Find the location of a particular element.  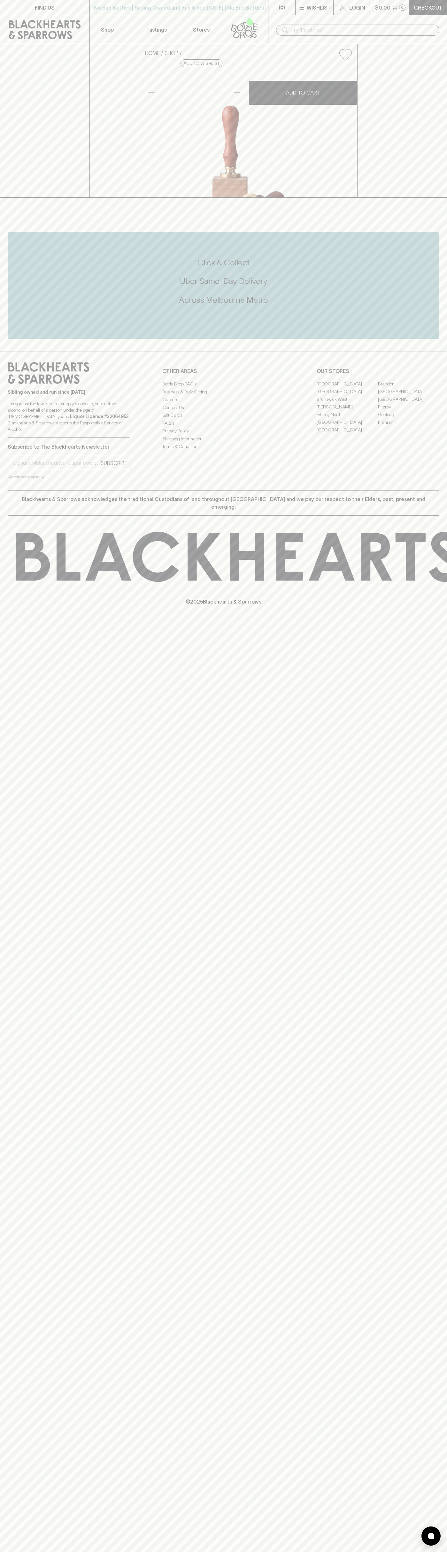

button: Shop is located at coordinates (112, 29).